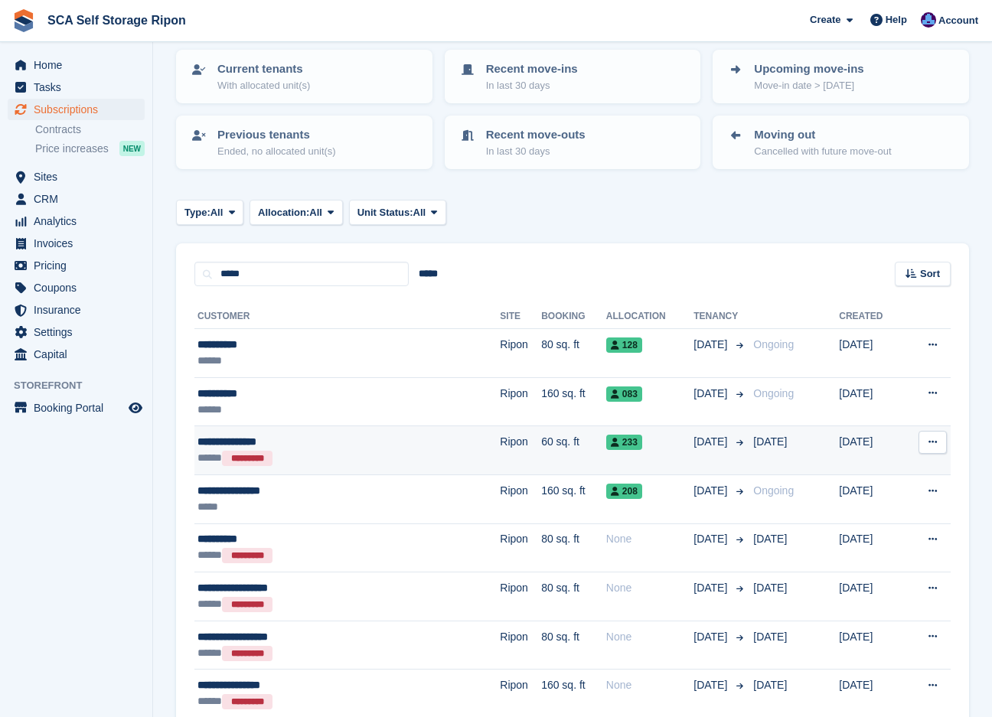 The height and width of the screenshot is (717, 992). Describe the element at coordinates (385, 213) in the screenshot. I see `span: Unit Status:` at that location.